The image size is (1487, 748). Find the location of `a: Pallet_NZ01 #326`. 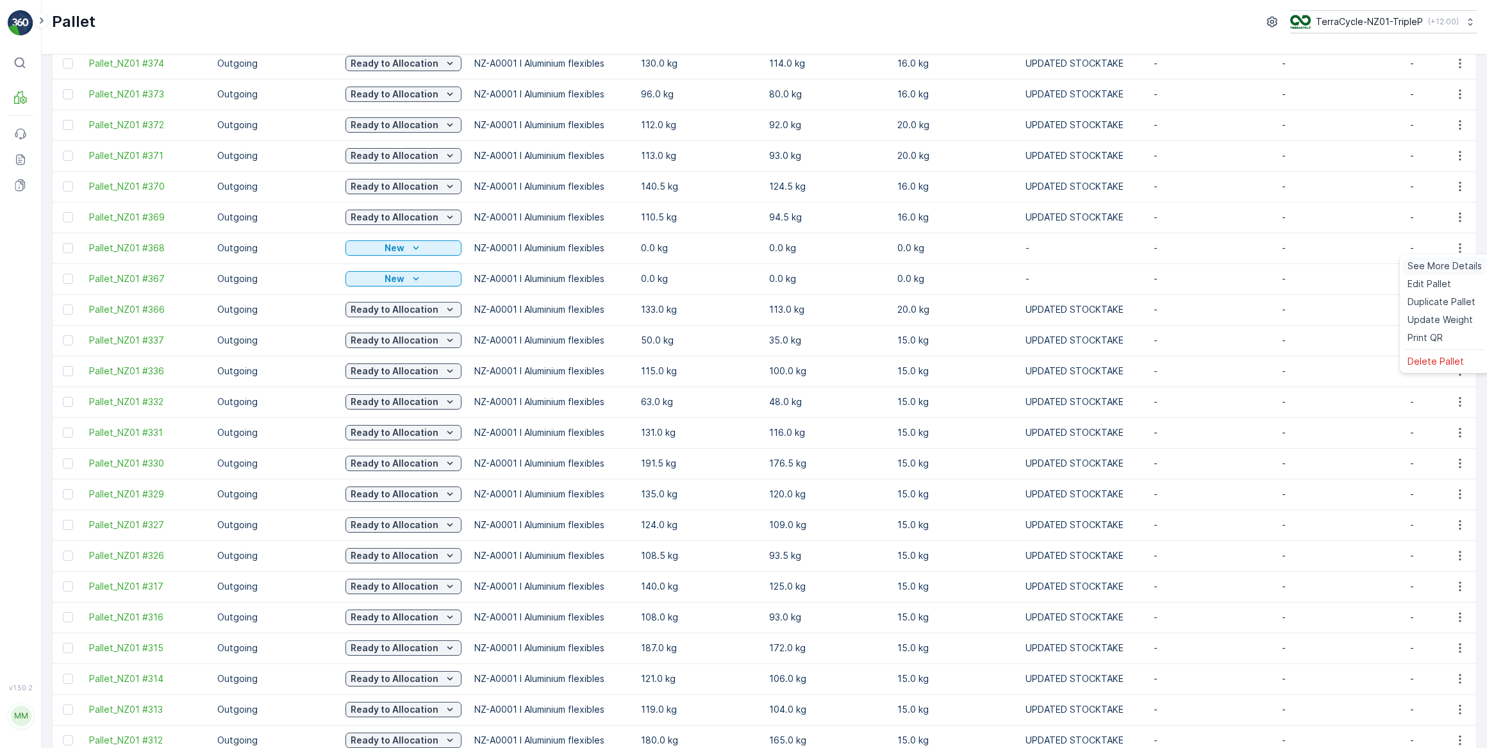

a: Pallet_NZ01 #326 is located at coordinates (147, 556).